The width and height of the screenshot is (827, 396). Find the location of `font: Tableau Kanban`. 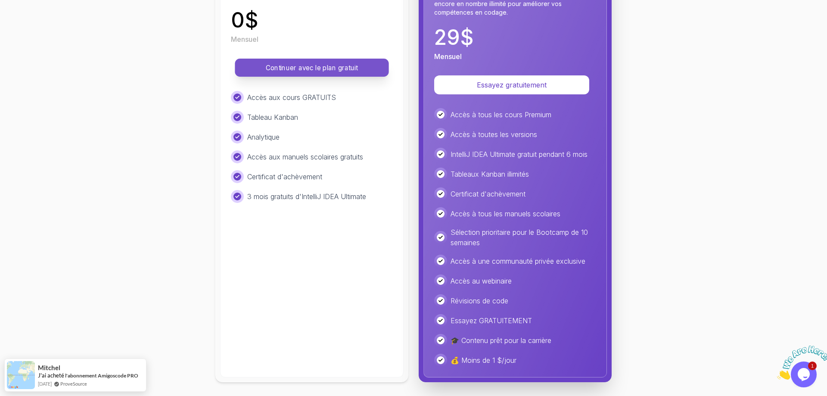

font: Tableau Kanban is located at coordinates (273, 117).